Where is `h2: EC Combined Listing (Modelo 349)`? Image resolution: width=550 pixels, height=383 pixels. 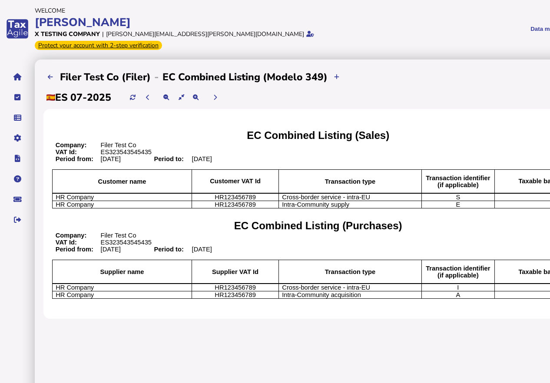
h2: EC Combined Listing (Modelo 349) is located at coordinates (245, 77).